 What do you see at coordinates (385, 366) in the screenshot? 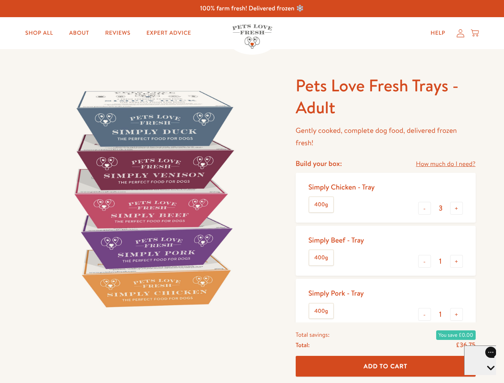
I see `button: Add To Cart` at bounding box center [385, 366].